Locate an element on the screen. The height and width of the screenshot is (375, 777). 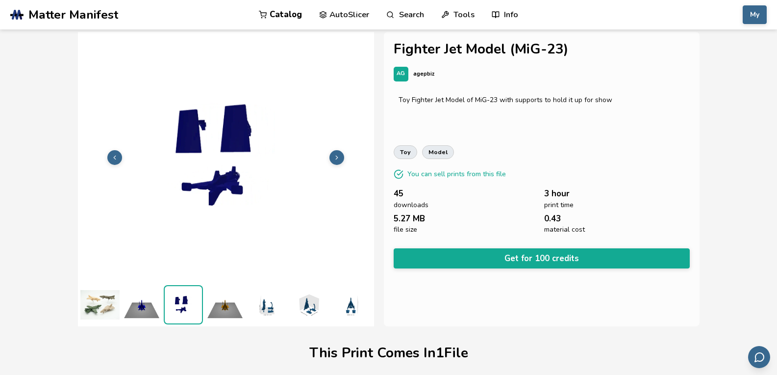
span: material cost is located at coordinates (564, 229).